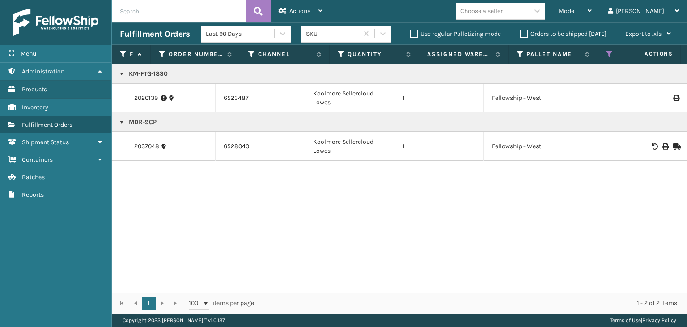 This screenshot has width=687, height=327. Describe the element at coordinates (45, 142) in the screenshot. I see `span: Shipment Status` at that location.